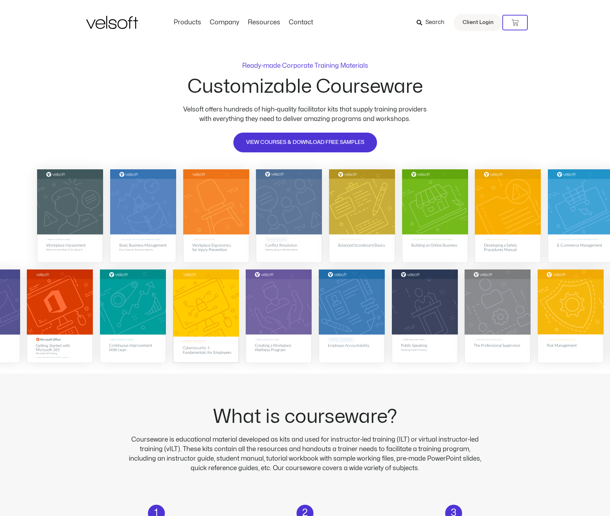  Describe the element at coordinates (305, 454) in the screenshot. I see `p: Courseware is educational material developed as kits and used for instructor-led training (ILT) o...` at that location.